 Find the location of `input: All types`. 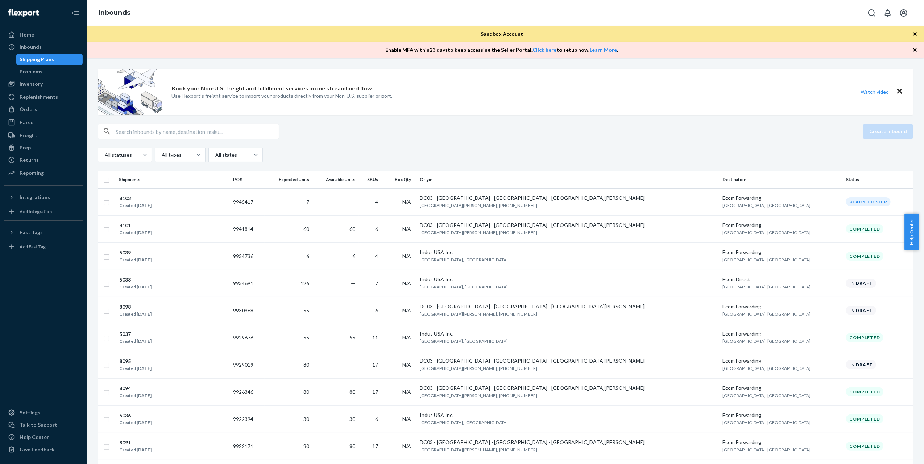

input: All types is located at coordinates (161, 155).